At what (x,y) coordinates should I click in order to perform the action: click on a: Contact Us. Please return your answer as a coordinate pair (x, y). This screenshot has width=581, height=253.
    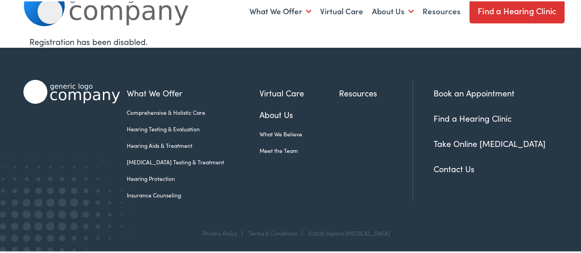
    Looking at the image, I should click on (454, 167).